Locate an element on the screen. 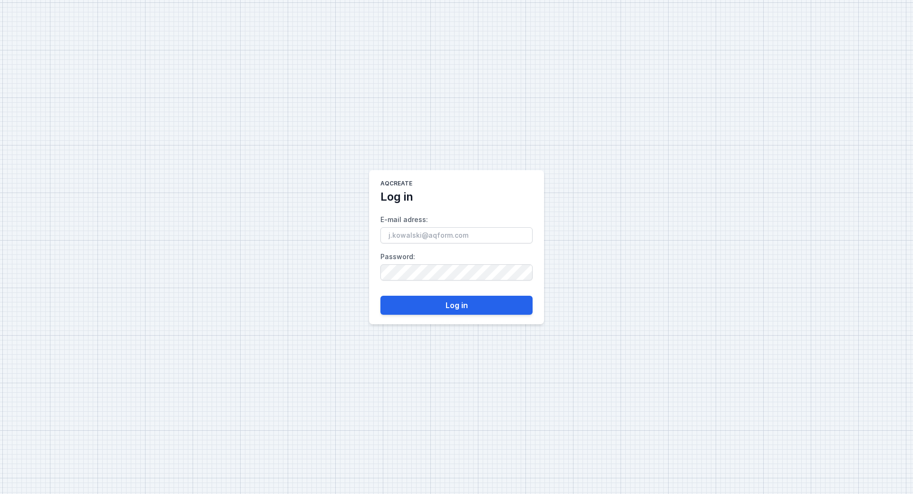 The image size is (913, 494). button: Log in is located at coordinates (456, 305).